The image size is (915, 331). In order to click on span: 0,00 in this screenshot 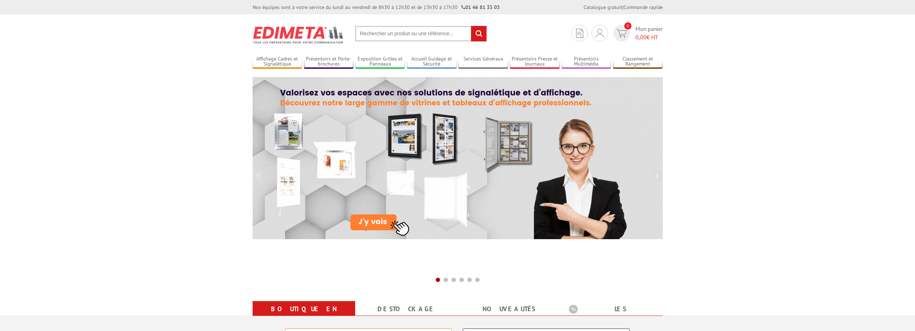, I will do `click(641, 37)`.